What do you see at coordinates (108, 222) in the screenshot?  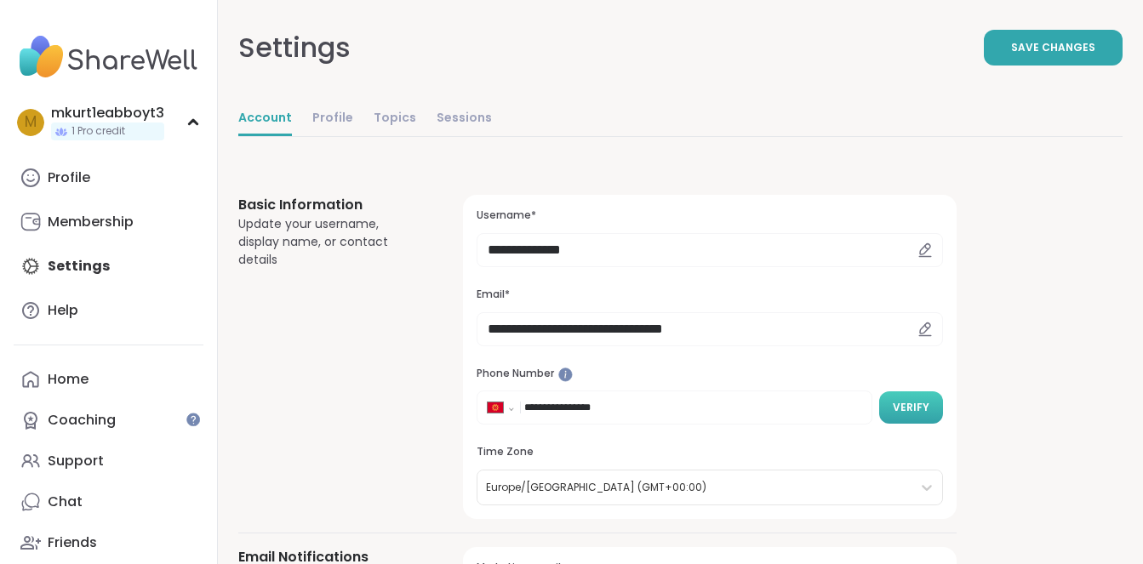 I see `a: Membership` at bounding box center [108, 222].